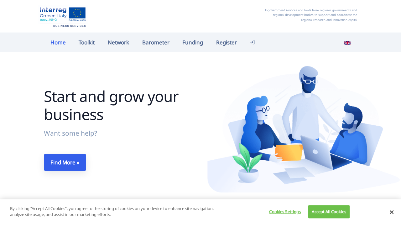 The width and height of the screenshot is (401, 225). Describe the element at coordinates (63, 16) in the screenshot. I see `img: Home` at that location.